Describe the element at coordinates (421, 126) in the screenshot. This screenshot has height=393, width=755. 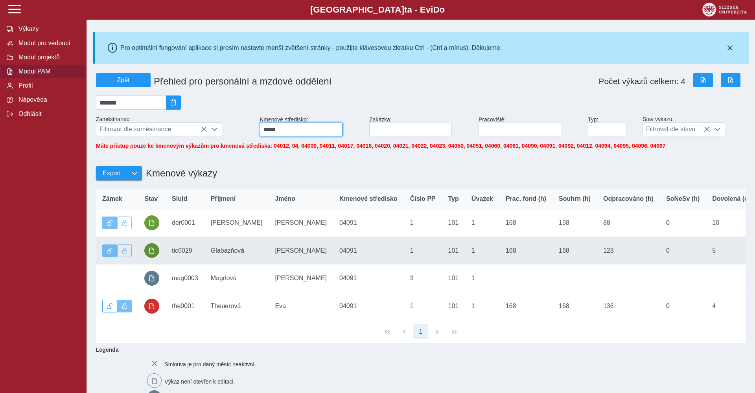
I see `div: Zakázka:` at that location.